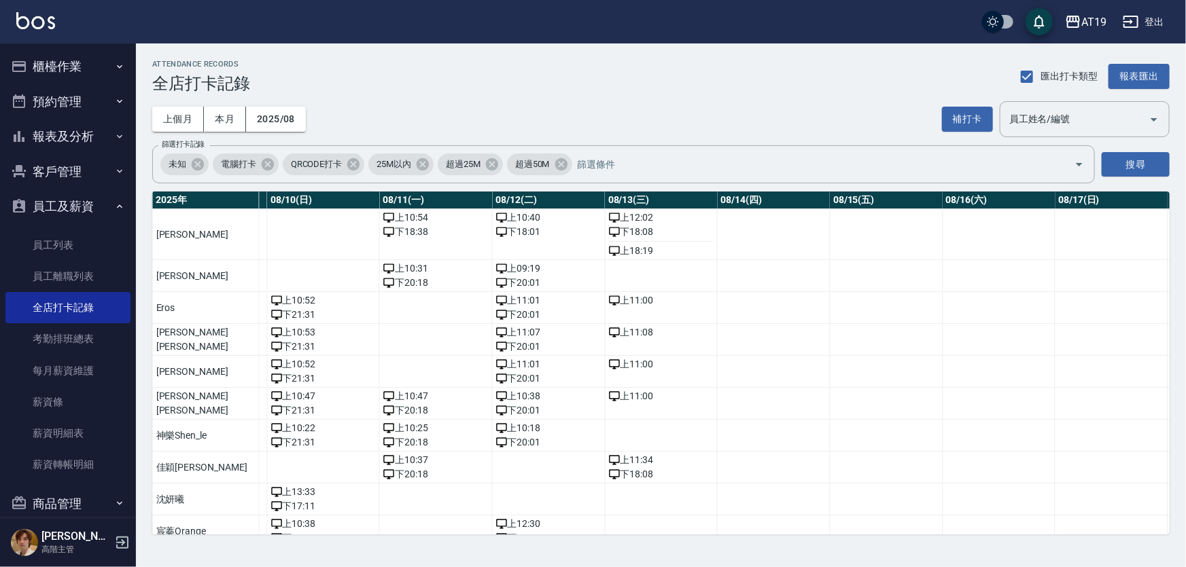 This screenshot has width=1186, height=567. What do you see at coordinates (548, 232) in the screenshot?
I see `div: 下 18:01` at bounding box center [548, 232].